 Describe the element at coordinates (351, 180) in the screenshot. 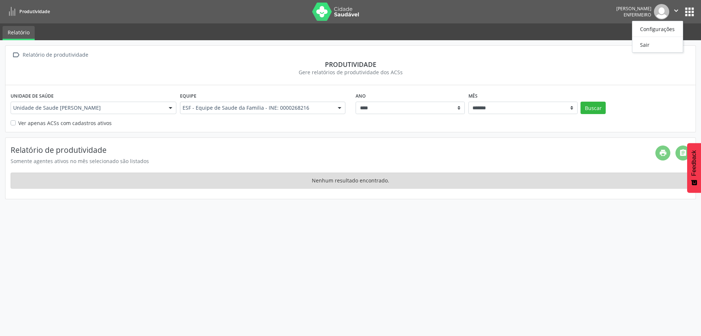

I see `div: Nenhum resultado encontrado.` at that location.